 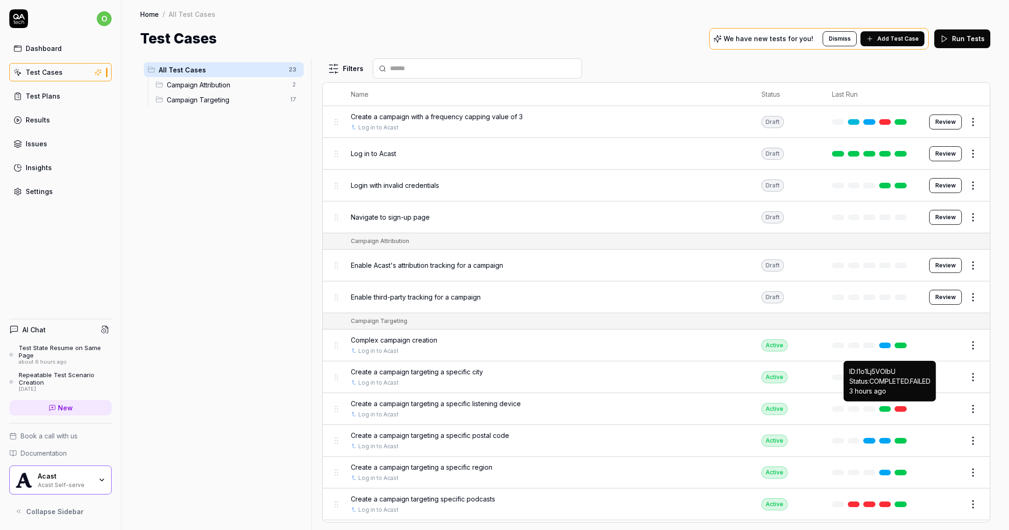 I want to click on span: Enable third-party tracking for a campaign, so click(x=416, y=297).